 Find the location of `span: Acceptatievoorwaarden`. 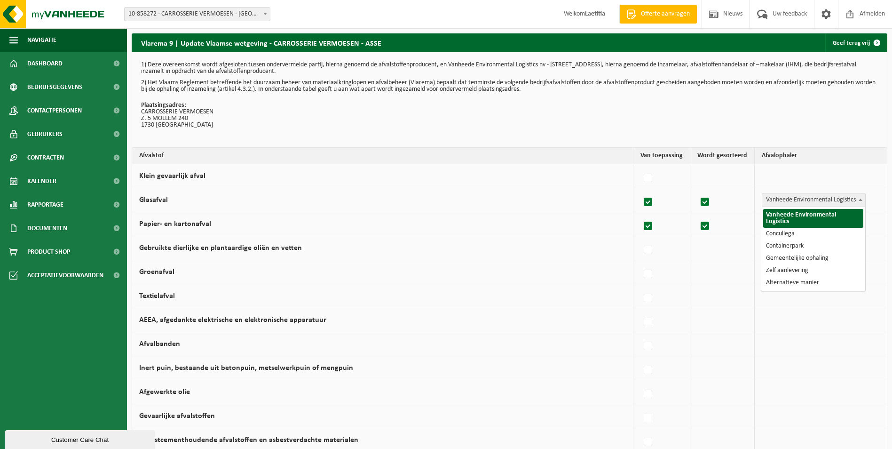

span: Acceptatievoorwaarden is located at coordinates (65, 275).